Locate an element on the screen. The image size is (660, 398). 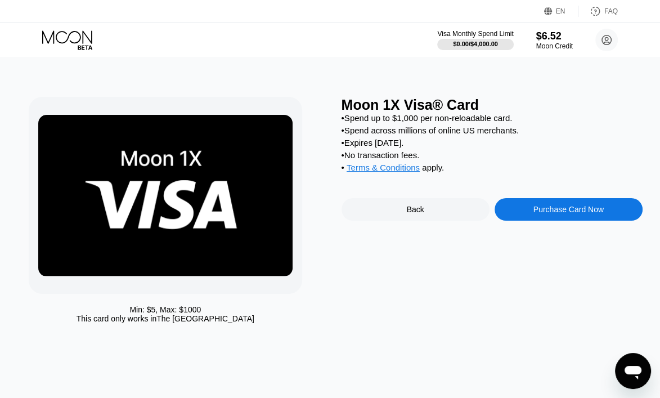
div: Moon Credit is located at coordinates (554, 46).